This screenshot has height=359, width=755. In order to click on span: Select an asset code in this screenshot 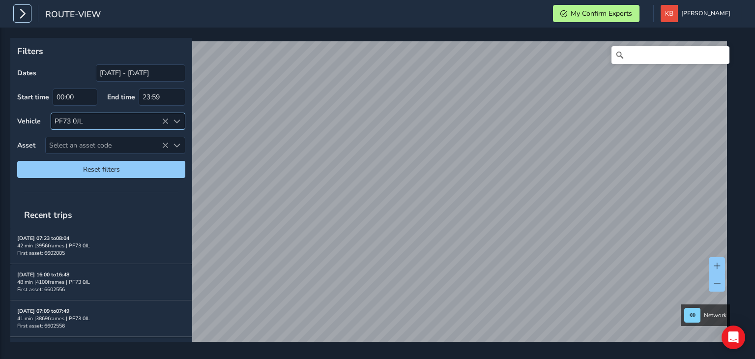, I will do `click(107, 145)`.